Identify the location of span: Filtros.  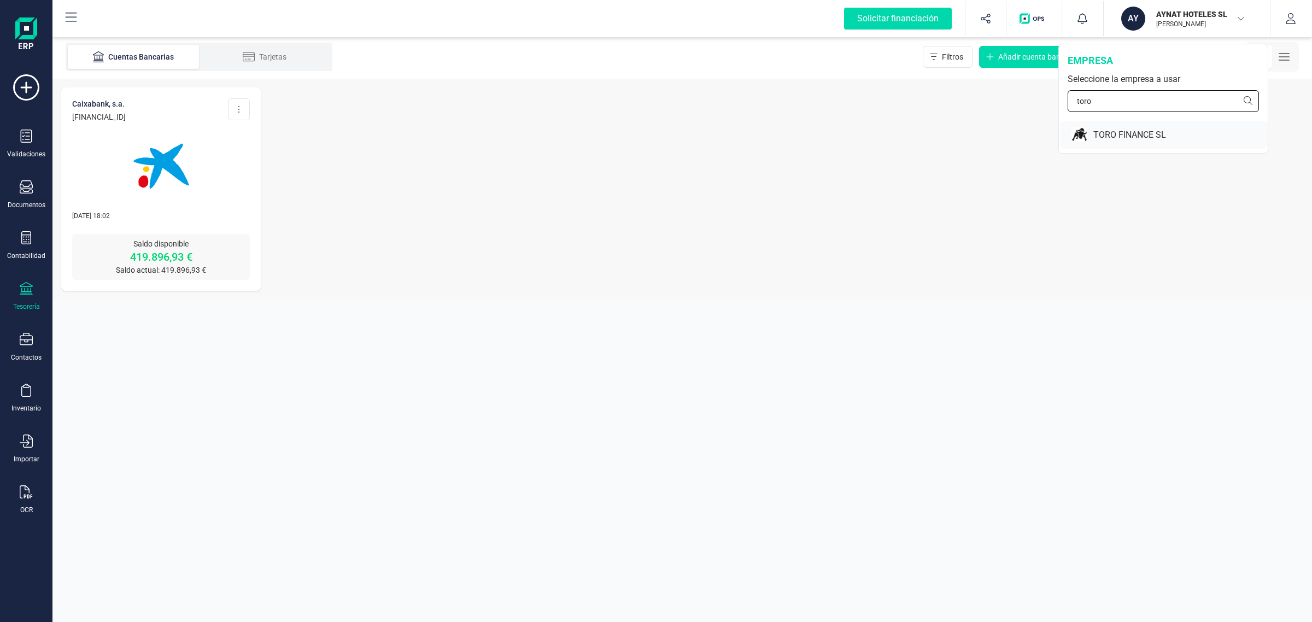
(952, 57).